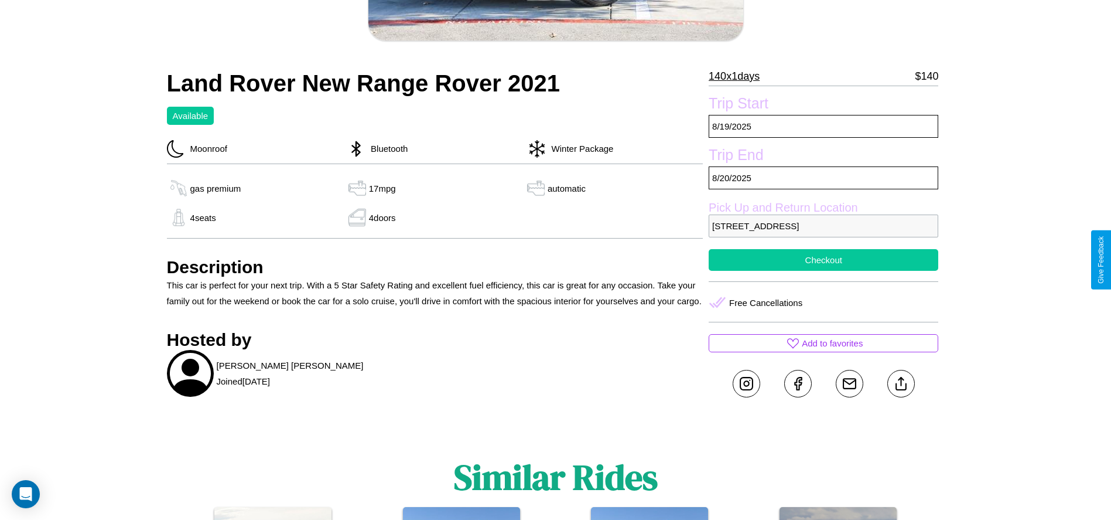  What do you see at coordinates (824, 259) in the screenshot?
I see `button: Checkout` at bounding box center [824, 259].